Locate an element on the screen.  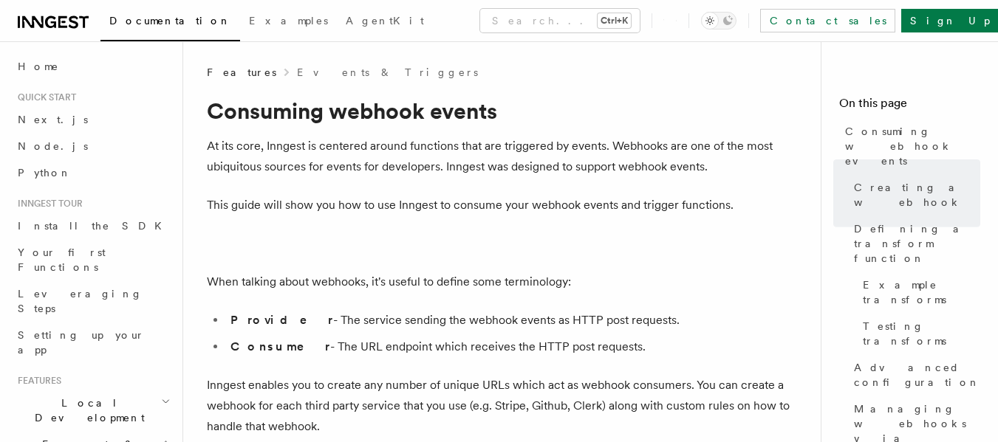
a: Testing transforms is located at coordinates (918, 334).